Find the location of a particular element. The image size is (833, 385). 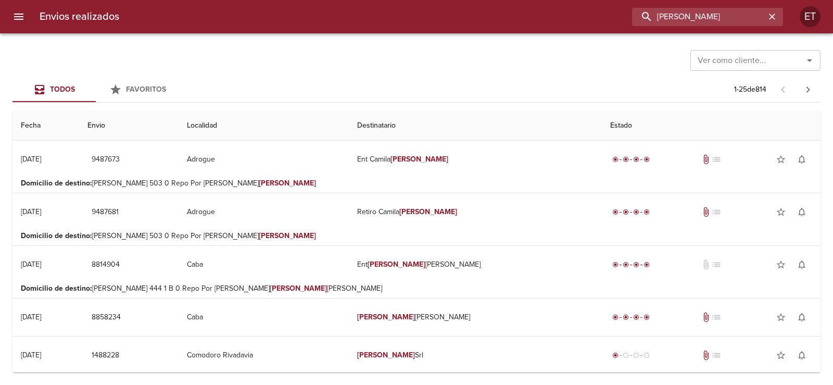

span: 9487673 is located at coordinates (106, 159).